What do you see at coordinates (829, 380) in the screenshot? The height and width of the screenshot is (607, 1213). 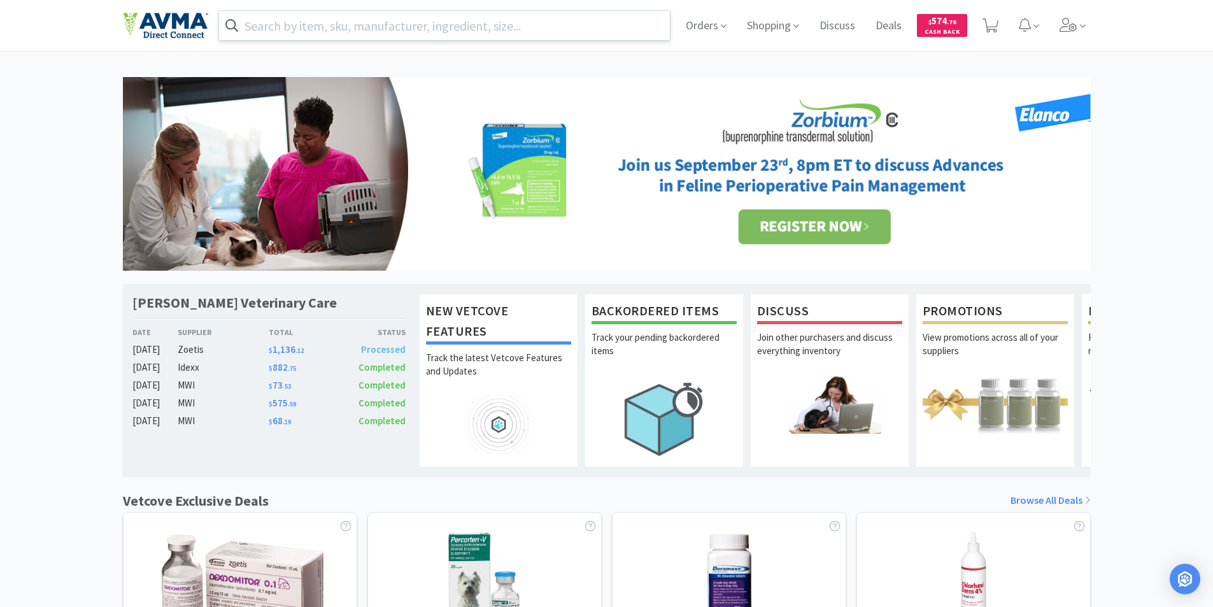 I see `a: DiscussJoin other purchasers and discuss everything inventory` at bounding box center [829, 380].